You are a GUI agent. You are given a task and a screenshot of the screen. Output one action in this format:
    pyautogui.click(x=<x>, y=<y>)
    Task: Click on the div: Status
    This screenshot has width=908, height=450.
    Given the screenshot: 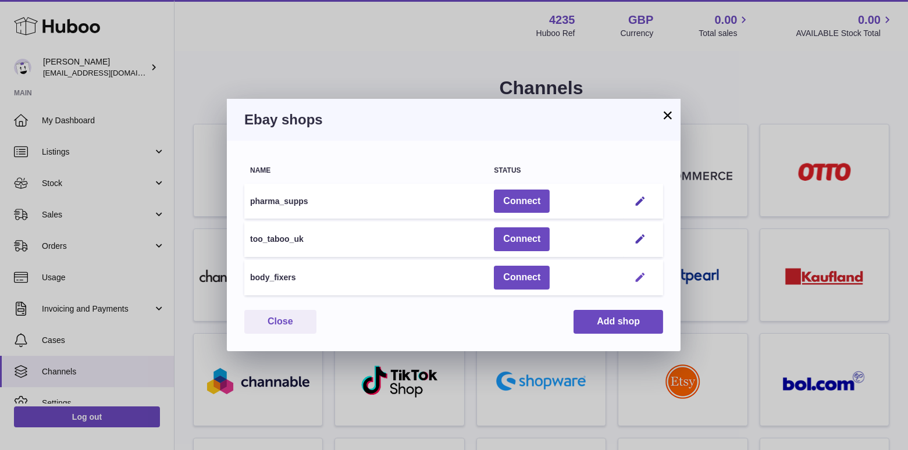 What is the action you would take?
    pyautogui.click(x=555, y=170)
    